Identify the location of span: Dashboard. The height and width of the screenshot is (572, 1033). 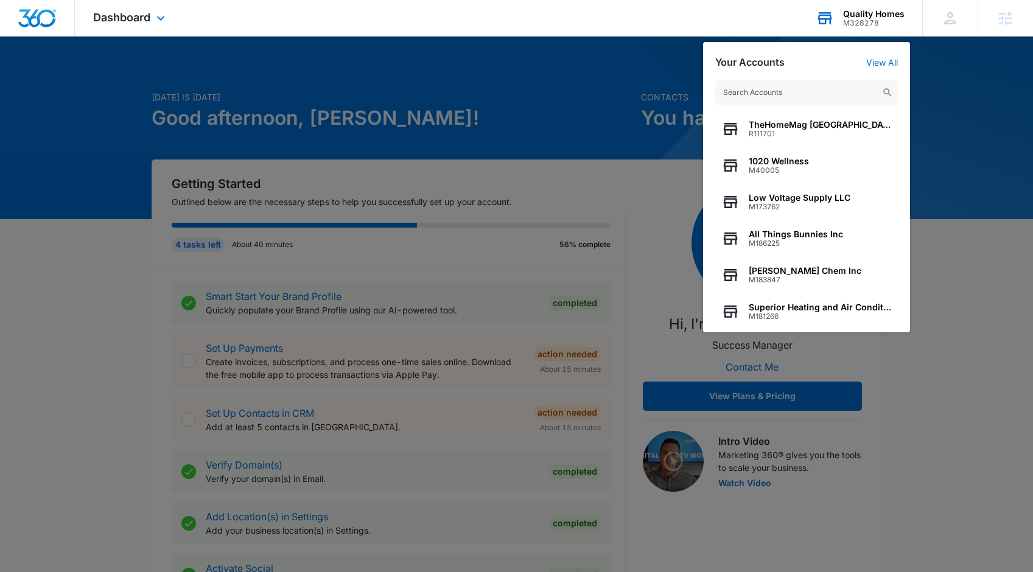
(122, 17).